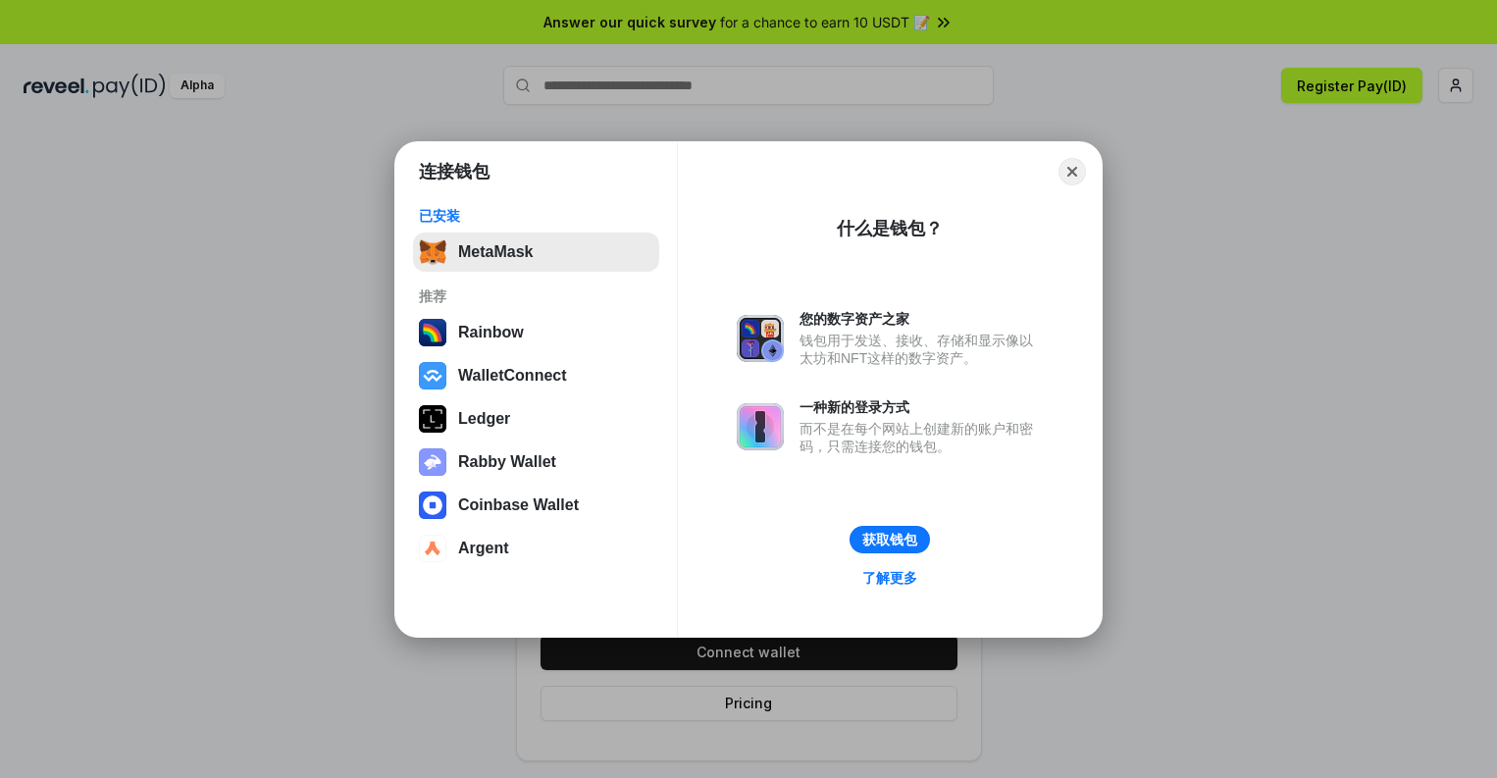 This screenshot has width=1497, height=778. Describe the element at coordinates (536, 505) in the screenshot. I see `button: Coinbase Wallet` at that location.